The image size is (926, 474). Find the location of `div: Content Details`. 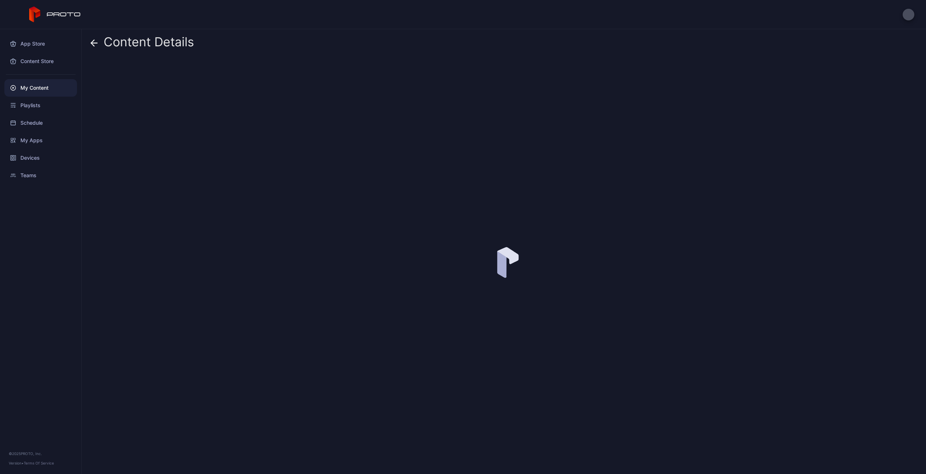

div: Content Details is located at coordinates (142, 44).